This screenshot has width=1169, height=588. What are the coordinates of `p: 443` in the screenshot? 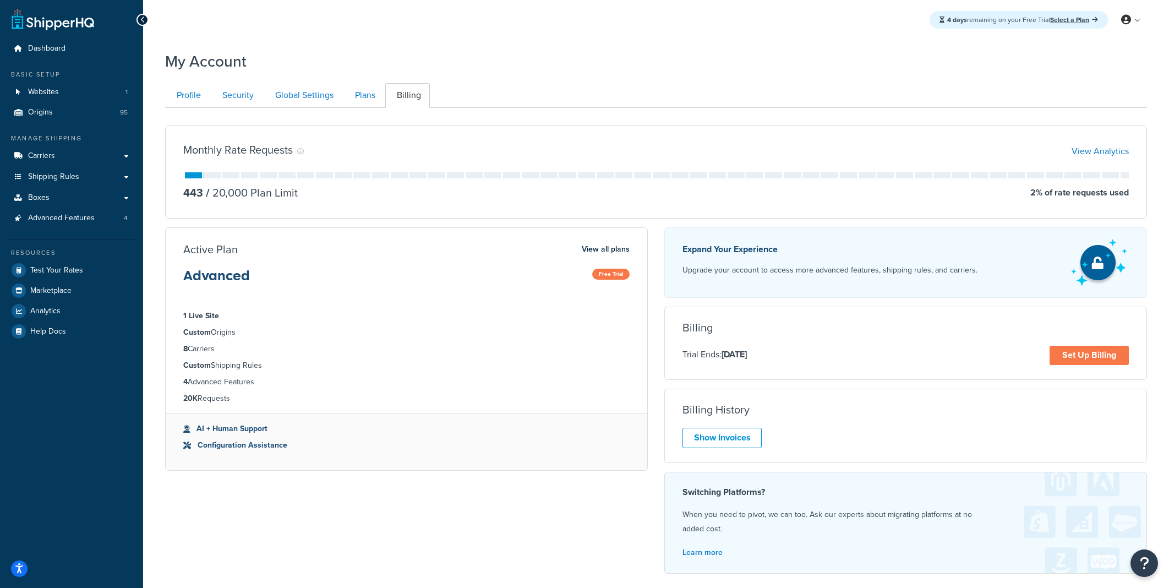 It's located at (193, 193).